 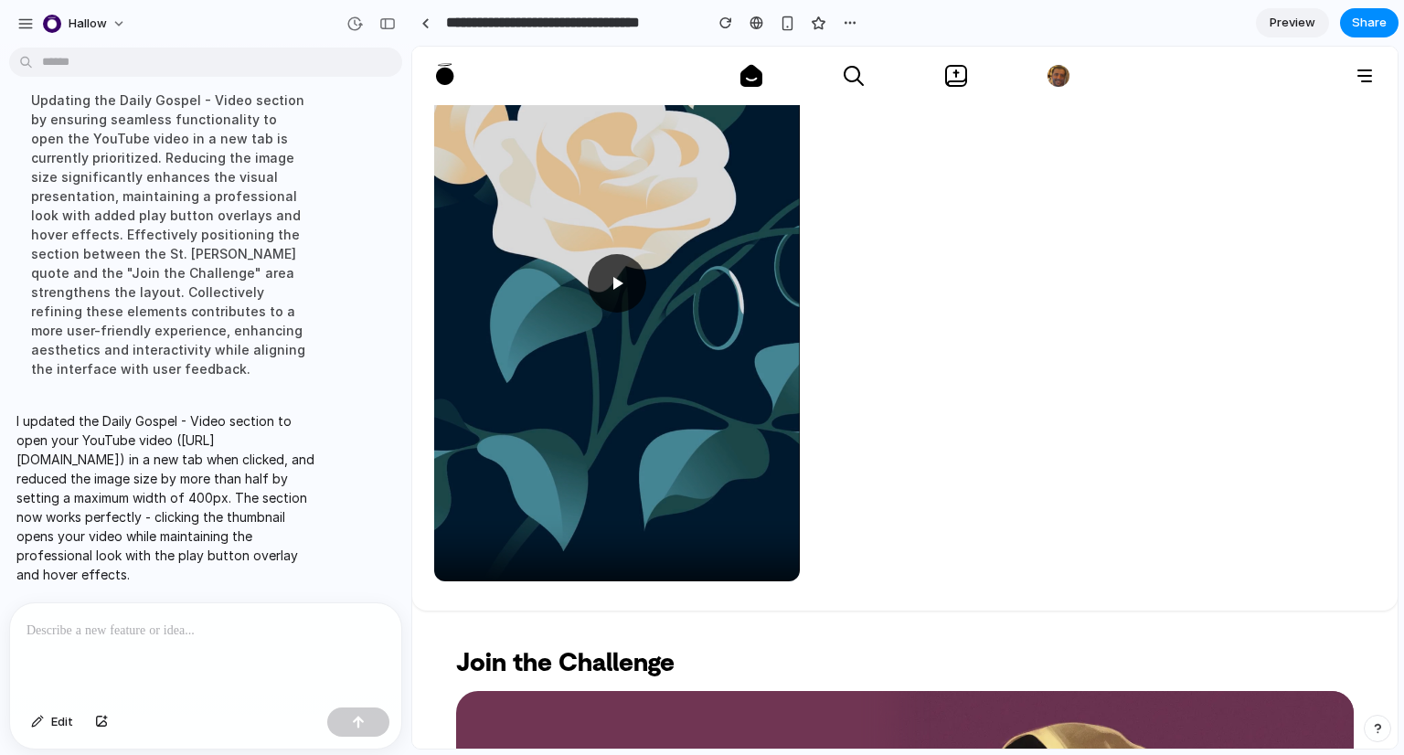 I want to click on span: Preview, so click(x=1292, y=23).